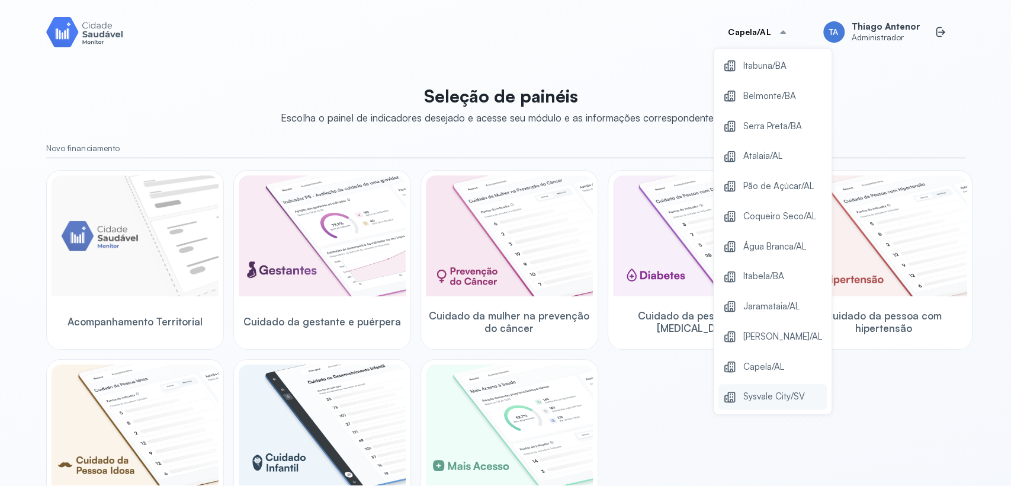 The height and width of the screenshot is (486, 1011). I want to click on small: Novo financiamento, so click(506, 148).